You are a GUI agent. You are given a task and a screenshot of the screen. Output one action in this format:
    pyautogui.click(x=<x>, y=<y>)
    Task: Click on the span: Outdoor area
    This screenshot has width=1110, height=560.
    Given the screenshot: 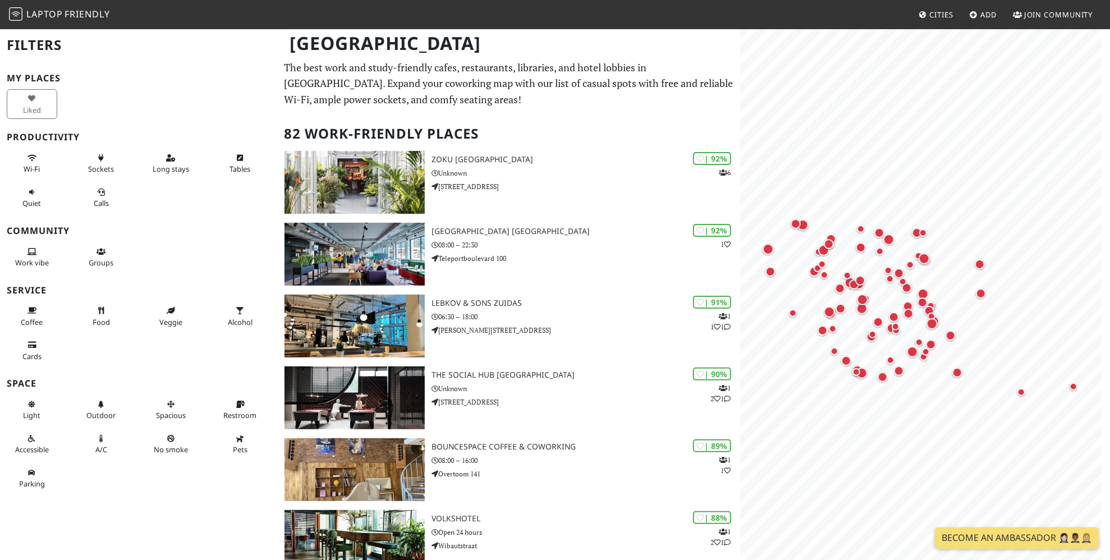 What is the action you would take?
    pyautogui.click(x=101, y=415)
    